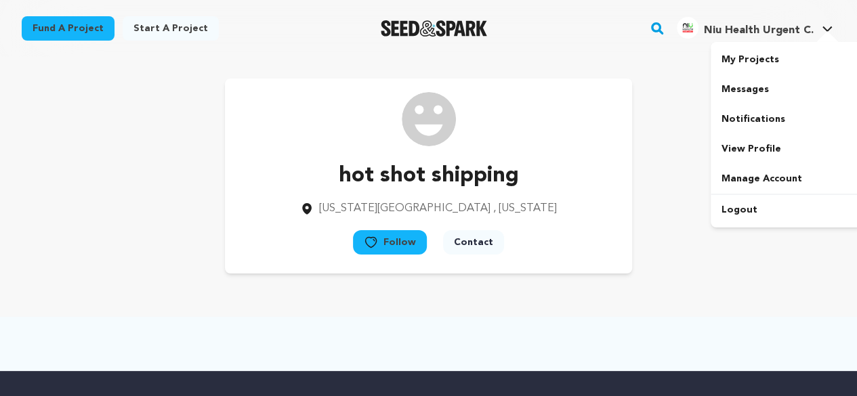 Image resolution: width=857 pixels, height=396 pixels. Describe the element at coordinates (474, 243) in the screenshot. I see `button: Contact` at that location.